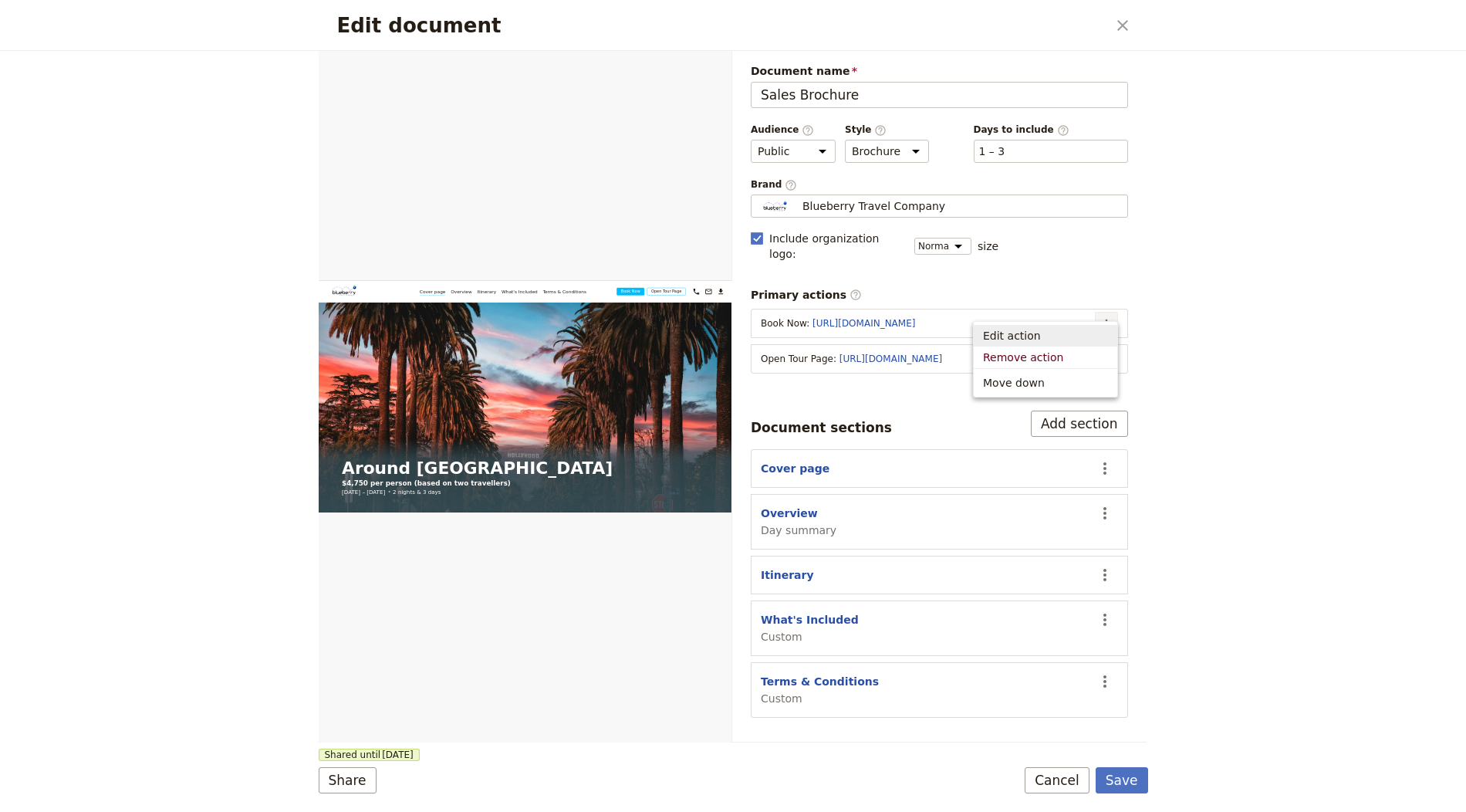 This screenshot has height=812, width=1466. I want to click on span: Move down, so click(1014, 383).